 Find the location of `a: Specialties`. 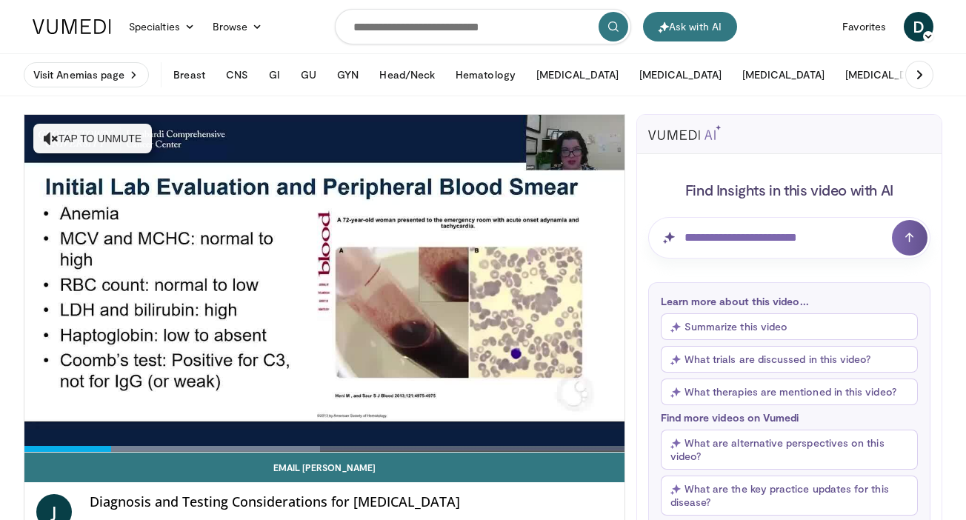

a: Specialties is located at coordinates (162, 27).